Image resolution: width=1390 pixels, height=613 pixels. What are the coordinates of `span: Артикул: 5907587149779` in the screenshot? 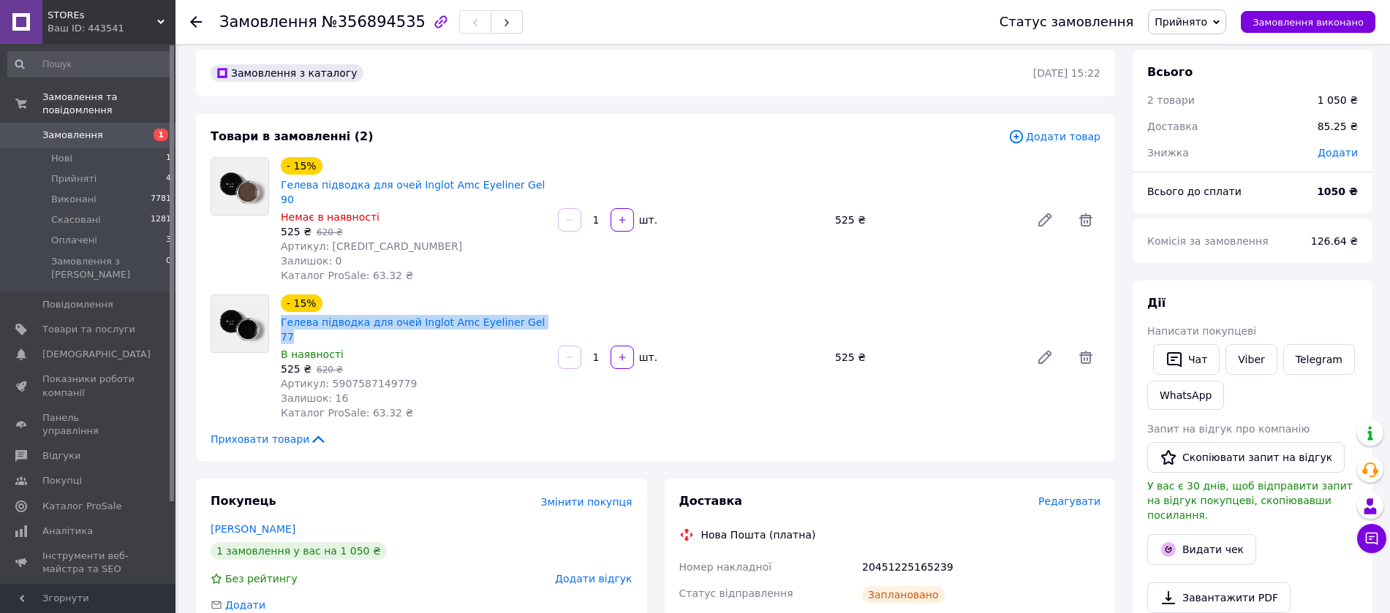 It's located at (349, 384).